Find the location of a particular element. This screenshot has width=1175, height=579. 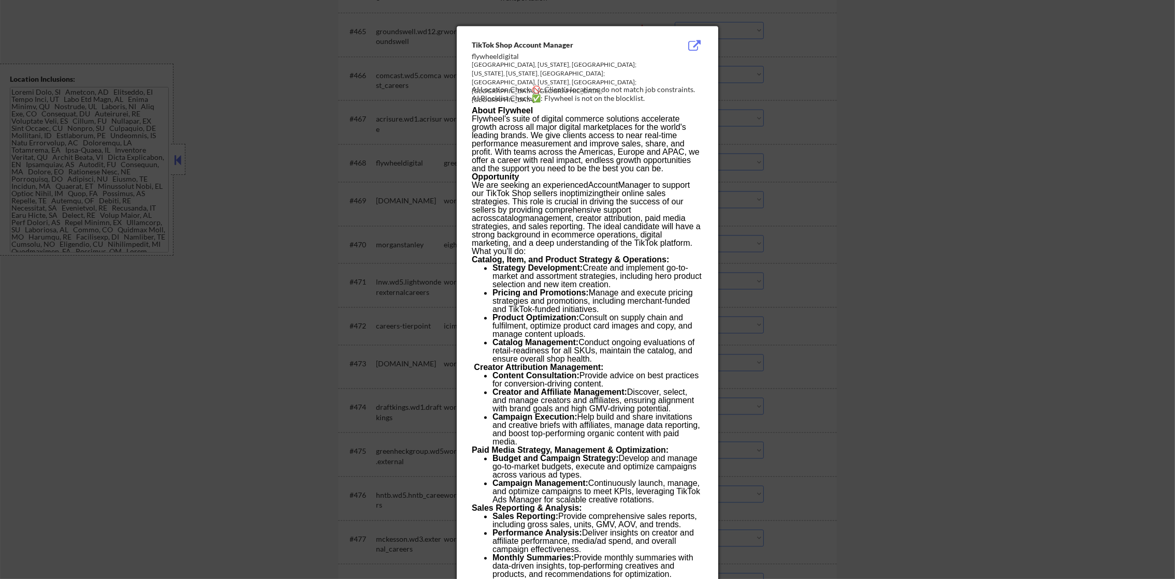

h3: What you'll do: is located at coordinates (587, 252).